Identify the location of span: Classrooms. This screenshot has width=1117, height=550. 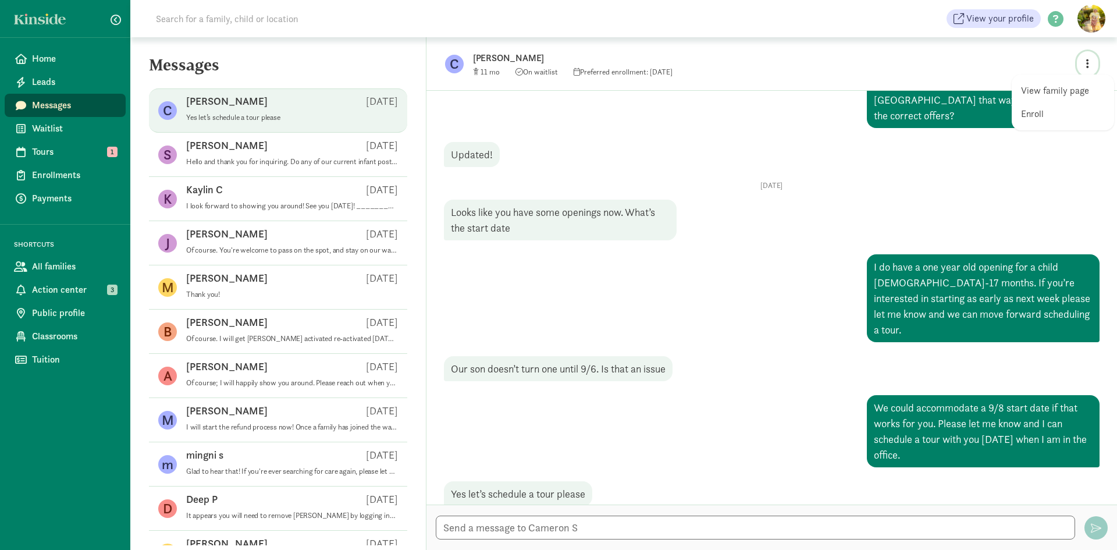
(74, 336).